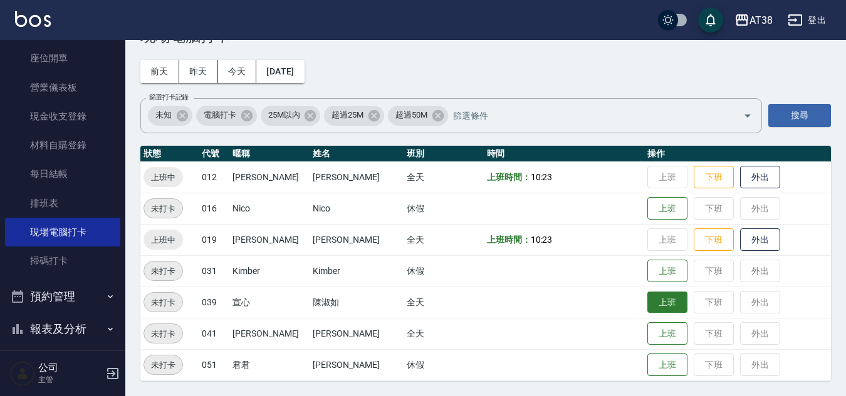  I want to click on button: 今天, so click(237, 71).